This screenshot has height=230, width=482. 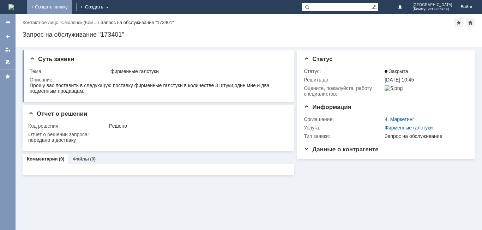 I want to click on div: Oцените, пожалуйста, работу специалистов:, so click(x=343, y=91).